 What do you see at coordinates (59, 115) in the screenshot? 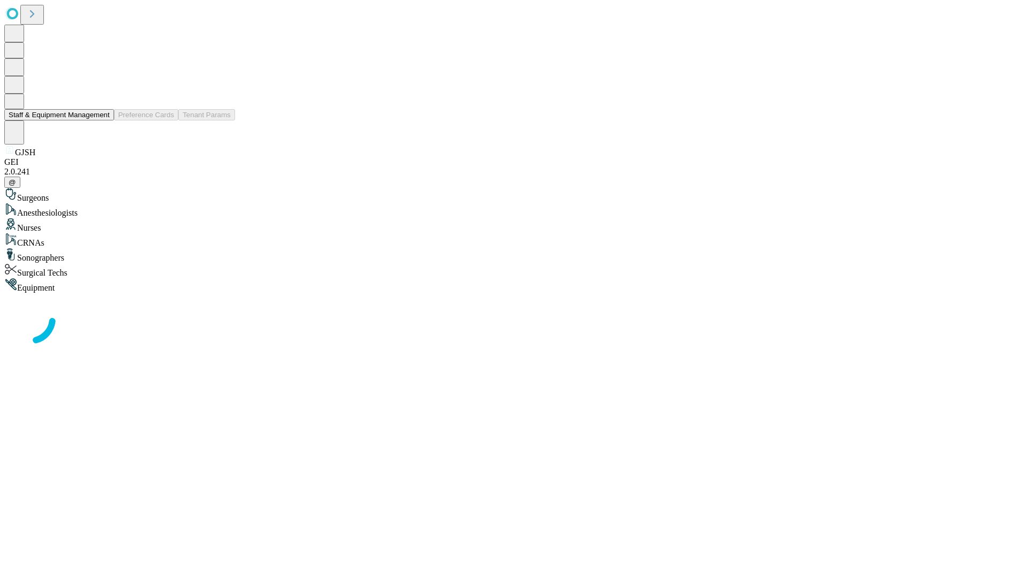
I see `button: Staff & Equipment Management` at bounding box center [59, 115].